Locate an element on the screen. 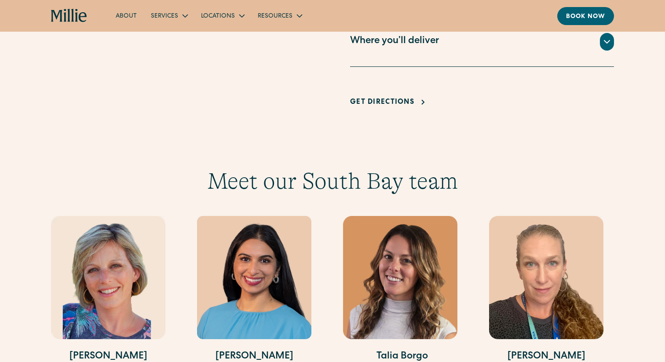  a: Get Directions is located at coordinates (390, 103).